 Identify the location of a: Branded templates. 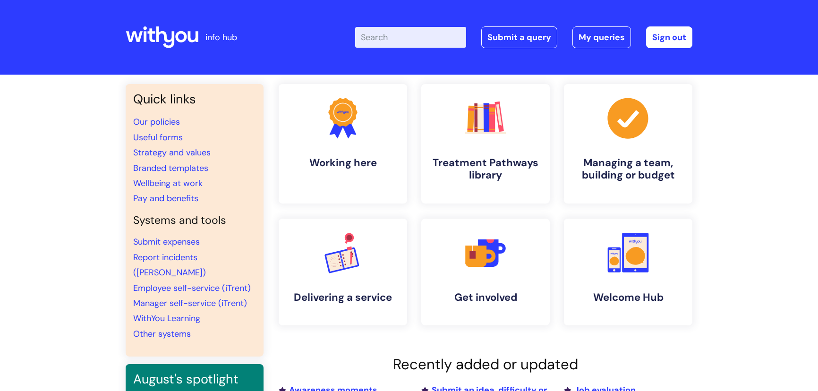
(171, 168).